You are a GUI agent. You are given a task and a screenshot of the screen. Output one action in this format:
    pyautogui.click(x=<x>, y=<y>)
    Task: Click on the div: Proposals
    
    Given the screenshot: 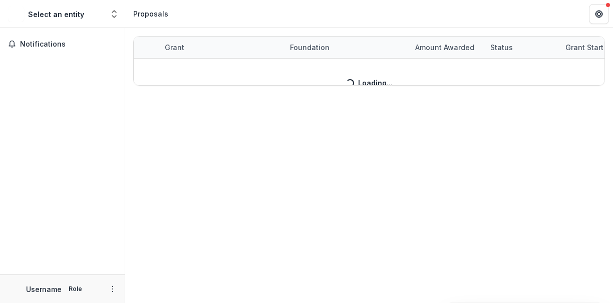 What is the action you would take?
    pyautogui.click(x=151, y=14)
    